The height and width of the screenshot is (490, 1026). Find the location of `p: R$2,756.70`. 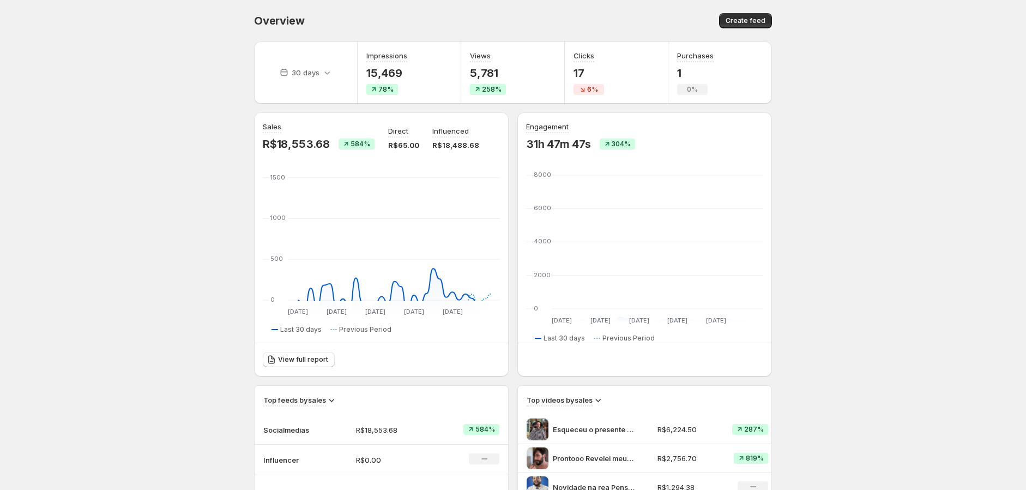

p: R$2,756.70 is located at coordinates (689, 458).